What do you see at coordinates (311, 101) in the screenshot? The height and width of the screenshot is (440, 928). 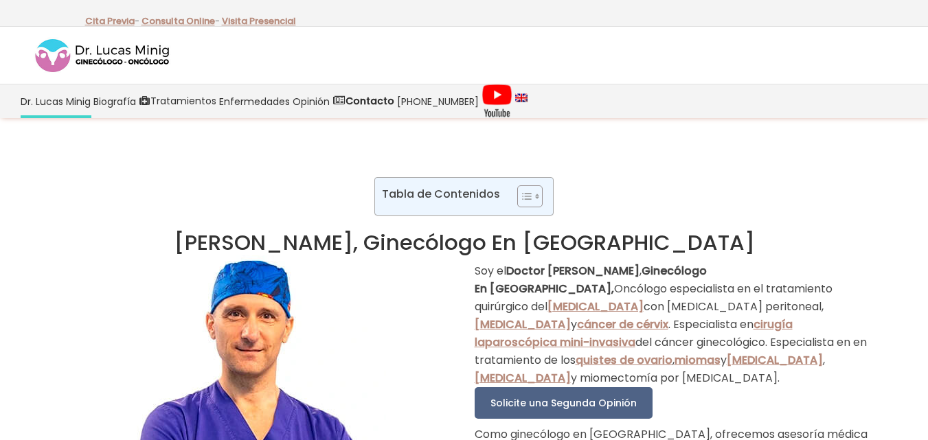 I see `span: Opinión` at bounding box center [311, 101].